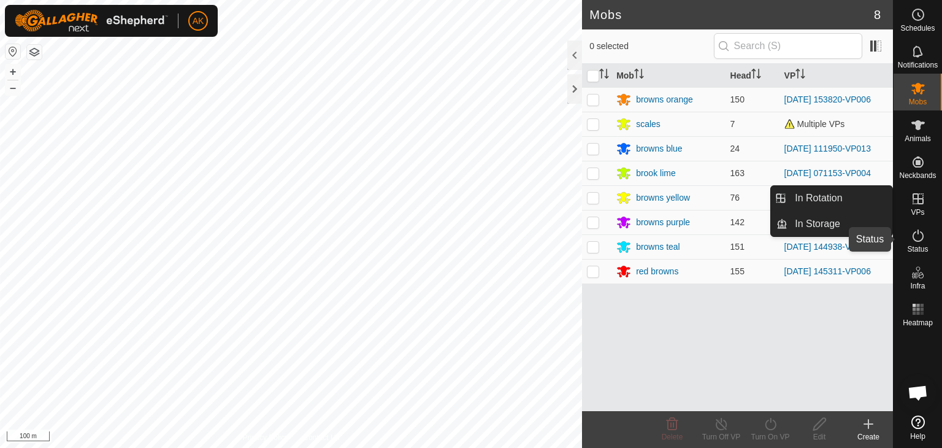 The height and width of the screenshot is (448, 942). Describe the element at coordinates (831, 198) in the screenshot. I see `li: In Rotation` at that location.